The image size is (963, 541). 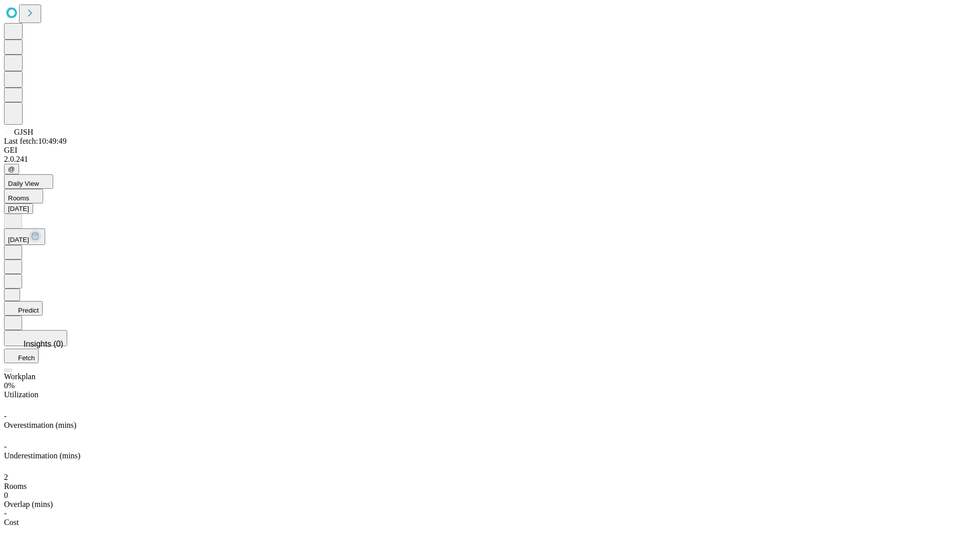 I want to click on span: GJSH, so click(x=24, y=132).